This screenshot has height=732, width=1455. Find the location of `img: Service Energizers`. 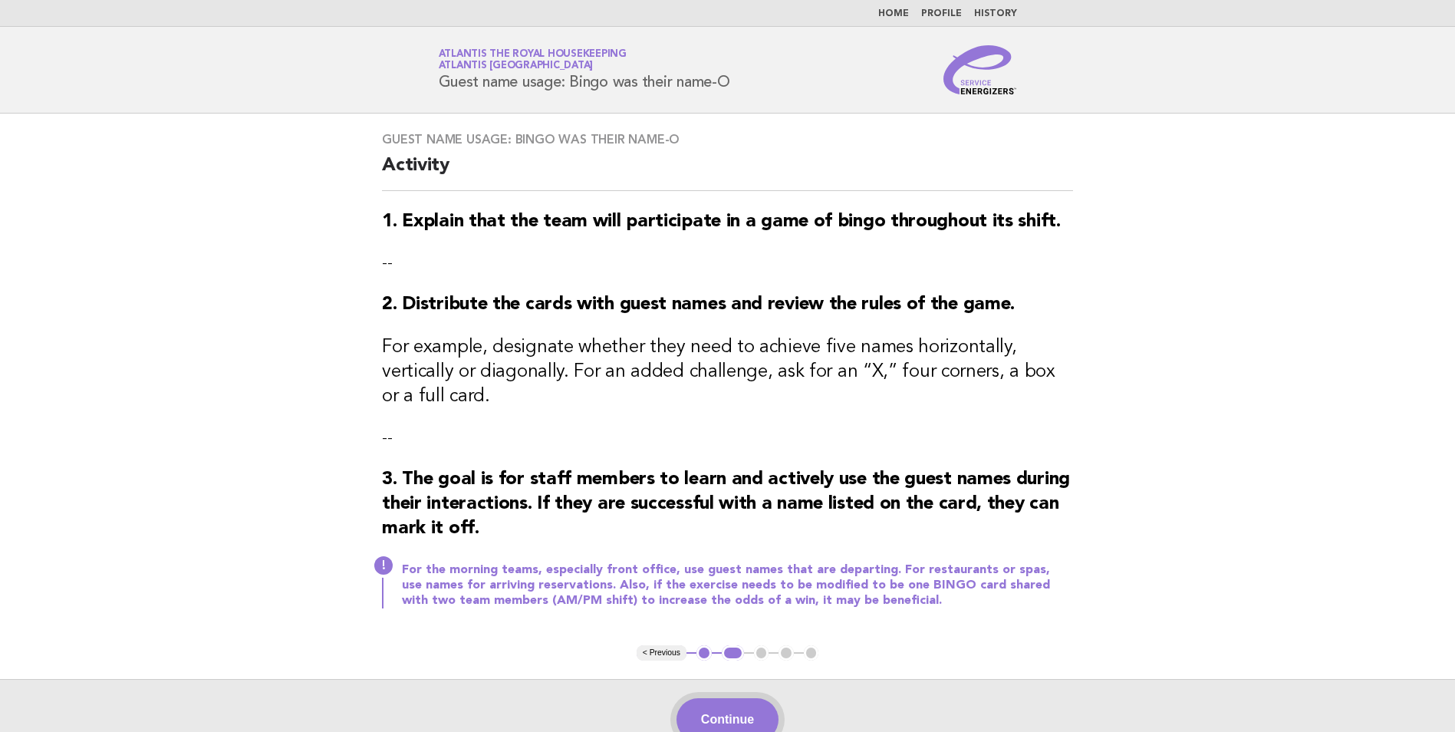

img: Service Energizers is located at coordinates (980, 70).